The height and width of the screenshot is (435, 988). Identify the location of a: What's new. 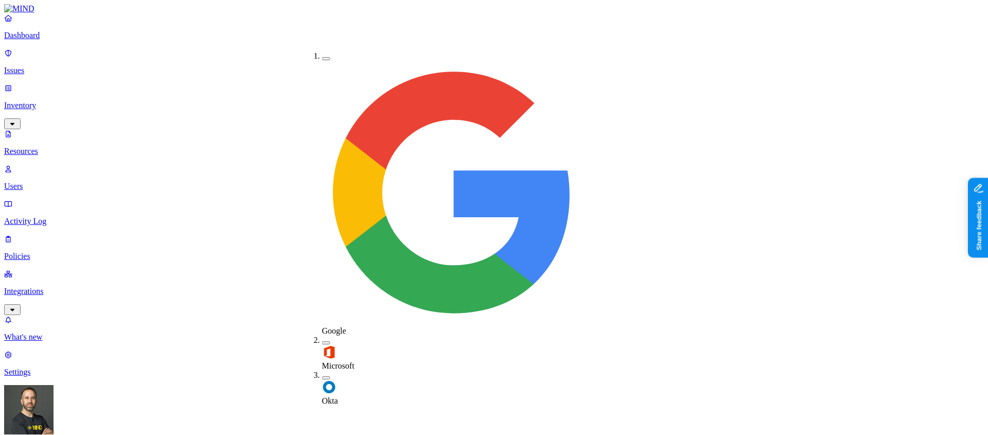
(494, 328).